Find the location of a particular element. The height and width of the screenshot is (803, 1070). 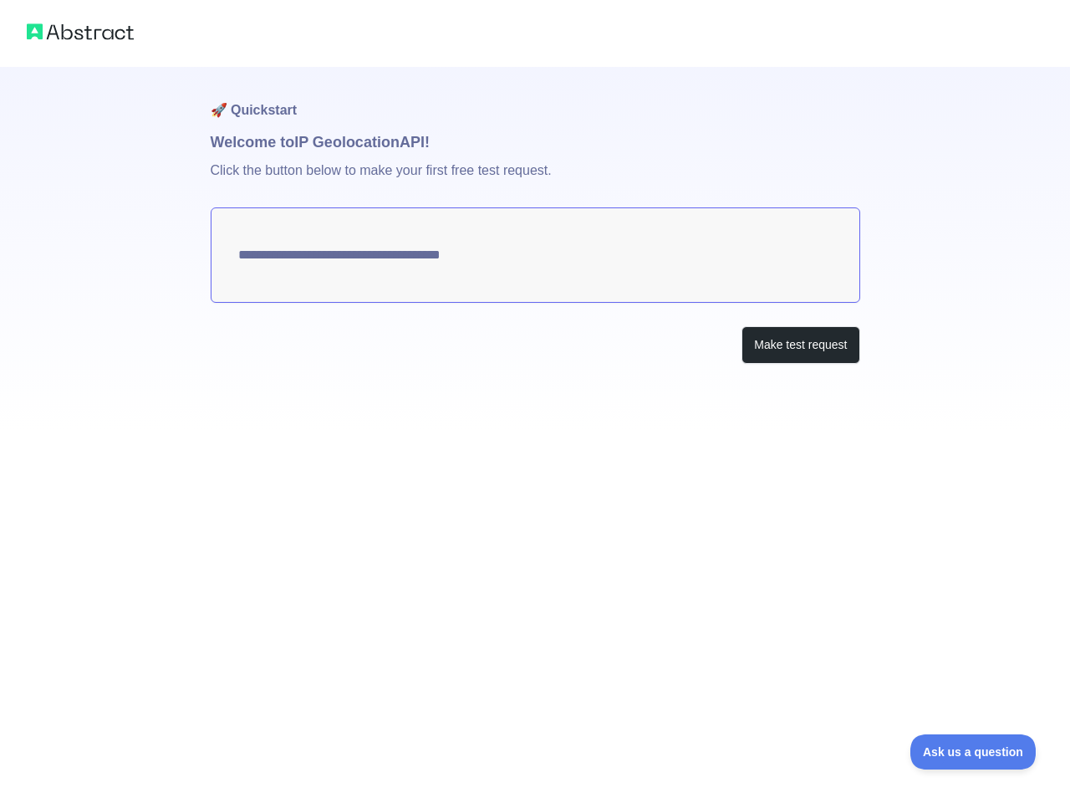

h1: 🚀 Quickstart is located at coordinates (535, 99).